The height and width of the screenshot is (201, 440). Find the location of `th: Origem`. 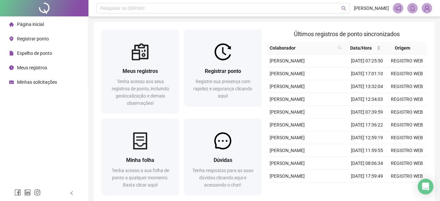

th: Origem is located at coordinates (403, 48).